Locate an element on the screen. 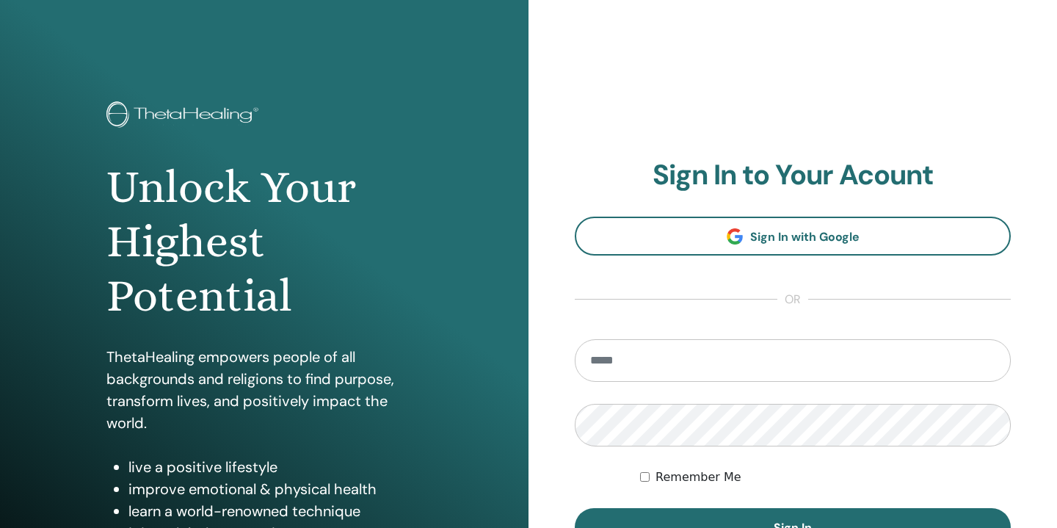 The image size is (1057, 528). p: ThetaHealing empowers people of all backgrounds and religions to find purpose, transform lives, a... is located at coordinates (264, 390).